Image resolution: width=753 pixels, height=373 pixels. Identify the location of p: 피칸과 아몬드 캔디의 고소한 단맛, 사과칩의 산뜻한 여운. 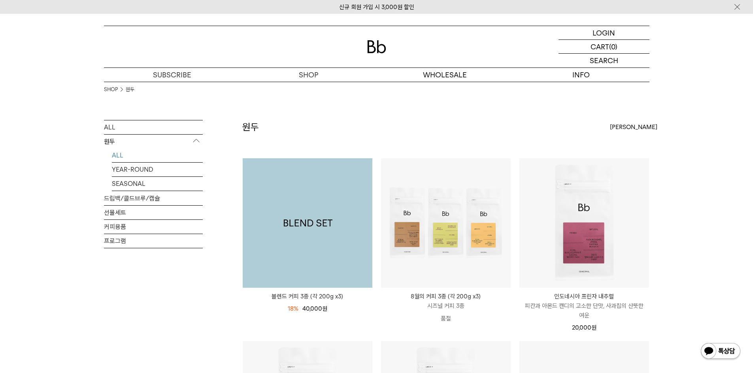
(584, 311).